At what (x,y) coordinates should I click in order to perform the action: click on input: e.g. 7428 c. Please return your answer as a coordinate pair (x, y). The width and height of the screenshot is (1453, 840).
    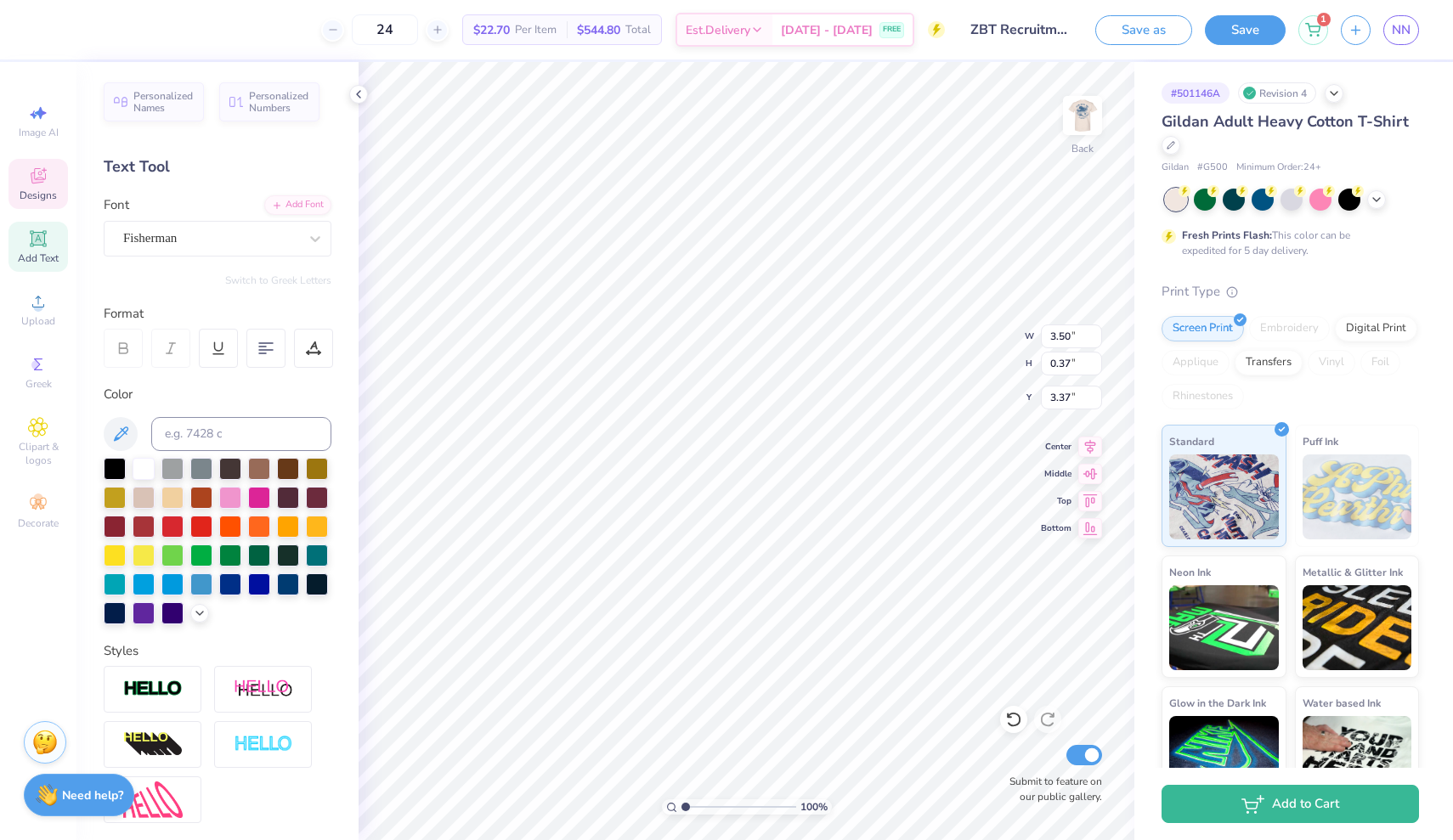
    Looking at the image, I should click on (242, 434).